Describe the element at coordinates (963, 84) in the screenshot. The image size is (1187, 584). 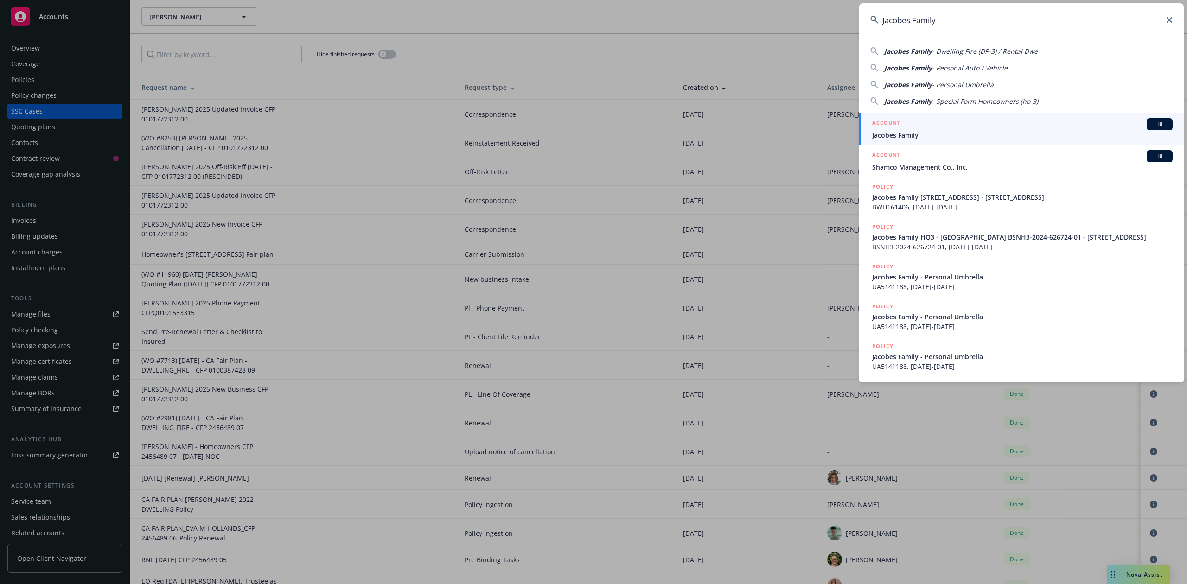
I see `span: - Personal Umbrella` at that location.